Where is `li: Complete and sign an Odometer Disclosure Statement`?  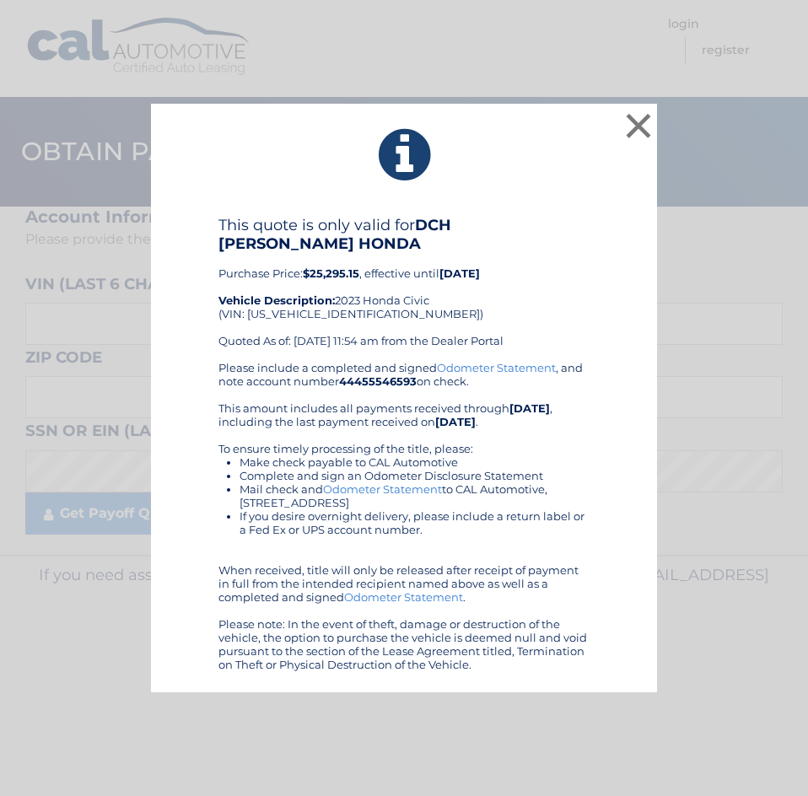
li: Complete and sign an Odometer Disclosure Statement is located at coordinates (414, 476).